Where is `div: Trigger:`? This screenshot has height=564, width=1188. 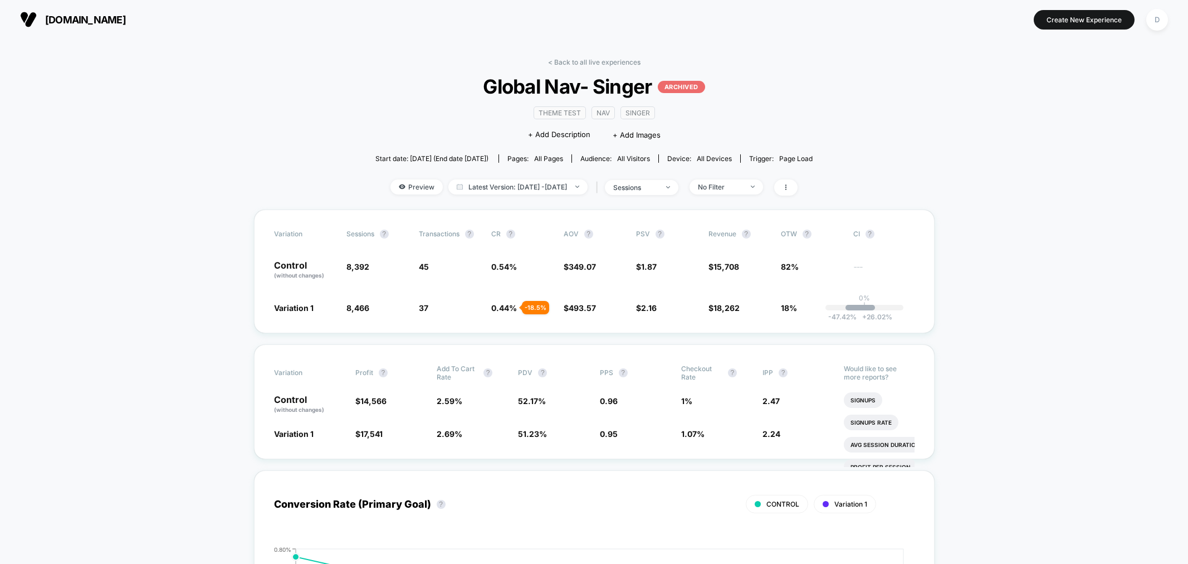 div: Trigger: is located at coordinates (781, 158).